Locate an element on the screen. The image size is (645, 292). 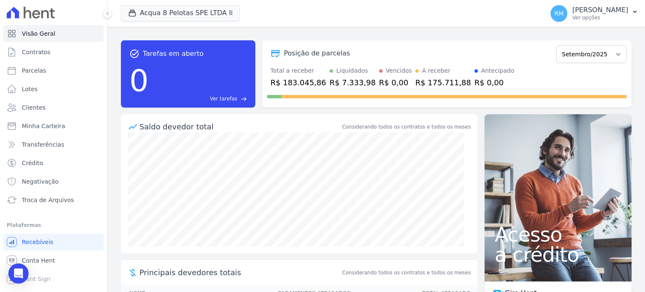
a: Clientes is located at coordinates (53, 107).